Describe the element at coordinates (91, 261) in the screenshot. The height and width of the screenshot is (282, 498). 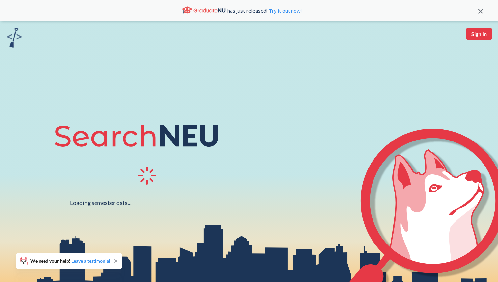
I see `a: Leave a testimonial` at that location.